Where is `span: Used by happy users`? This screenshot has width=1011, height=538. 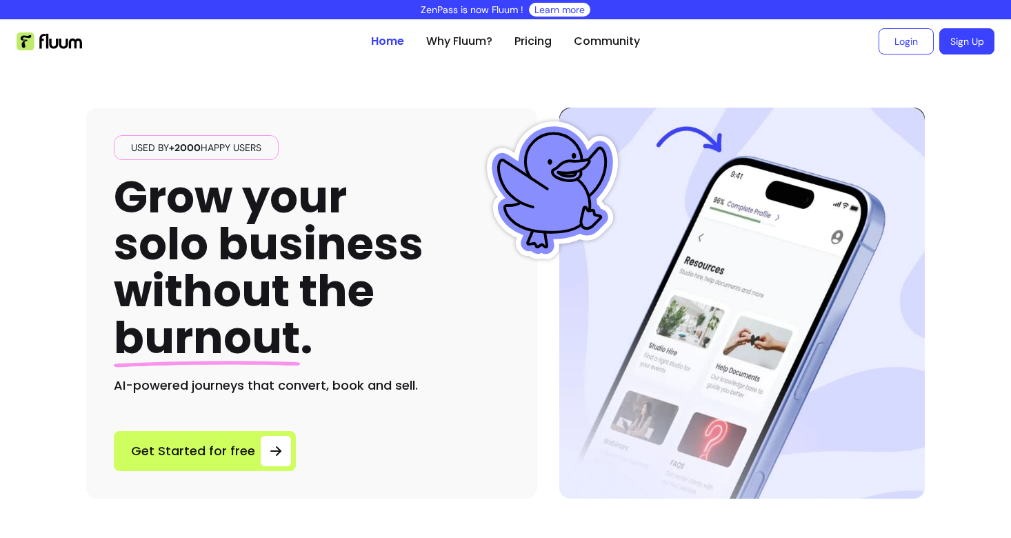 span: Used by happy users is located at coordinates (196, 148).